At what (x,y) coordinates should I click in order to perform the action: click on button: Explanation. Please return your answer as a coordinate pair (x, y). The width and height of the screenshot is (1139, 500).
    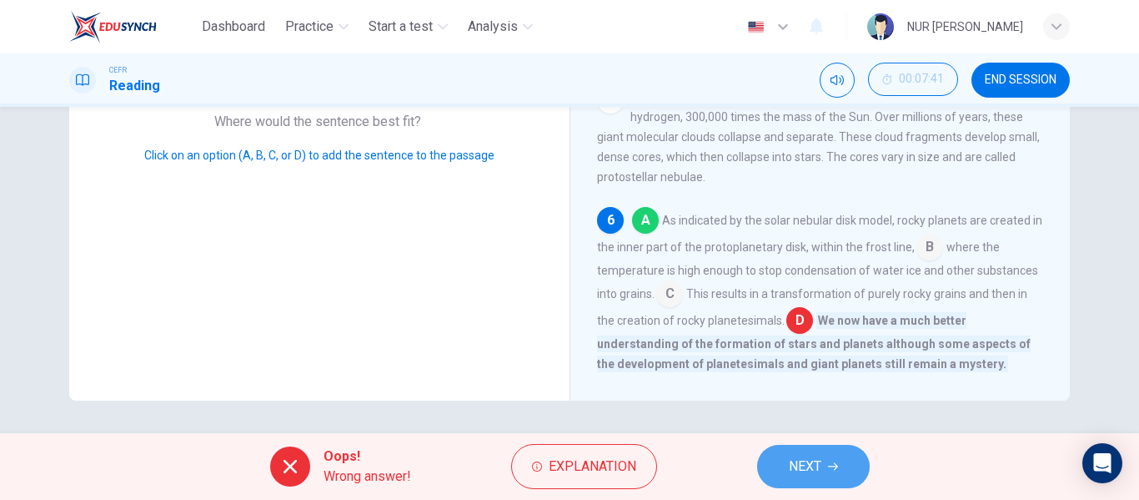
    Looking at the image, I should click on (584, 466).